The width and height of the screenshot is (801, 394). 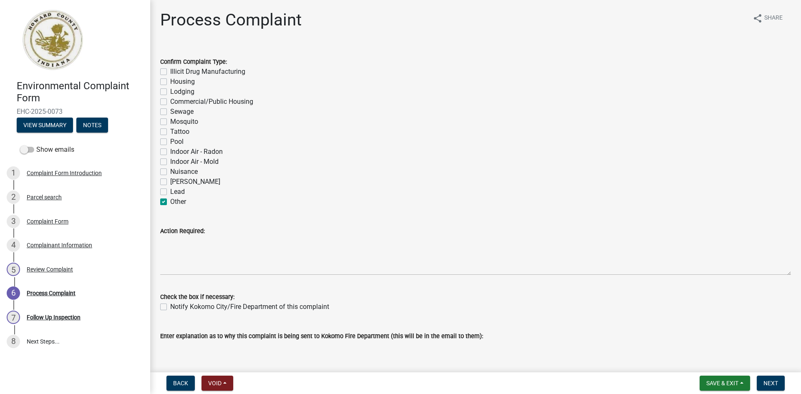 I want to click on div: Complaint Form Introduction, so click(x=64, y=173).